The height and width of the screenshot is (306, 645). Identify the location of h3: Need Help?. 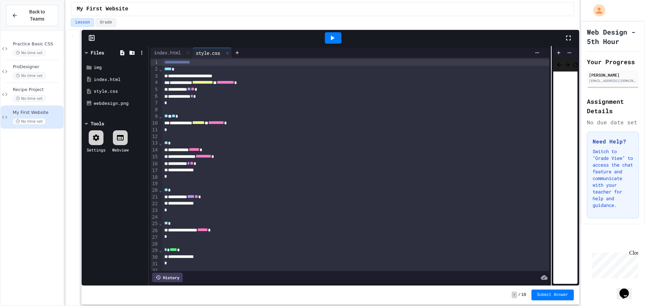
(613, 142).